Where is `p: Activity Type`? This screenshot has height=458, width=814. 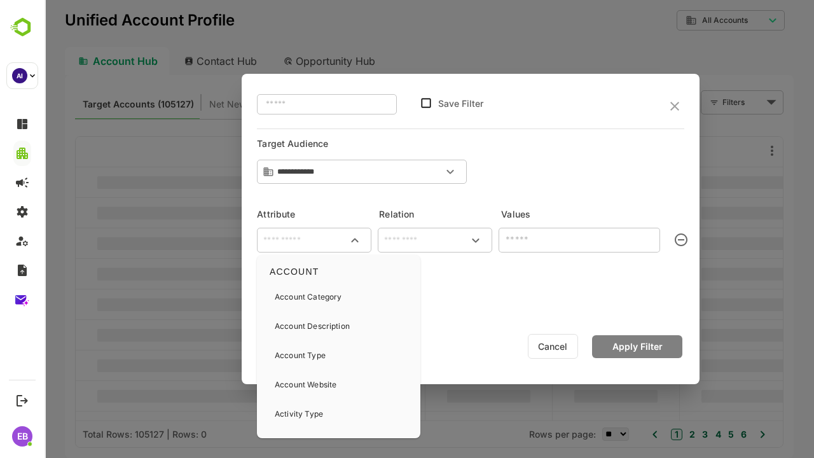 p: Activity Type is located at coordinates (254, 414).